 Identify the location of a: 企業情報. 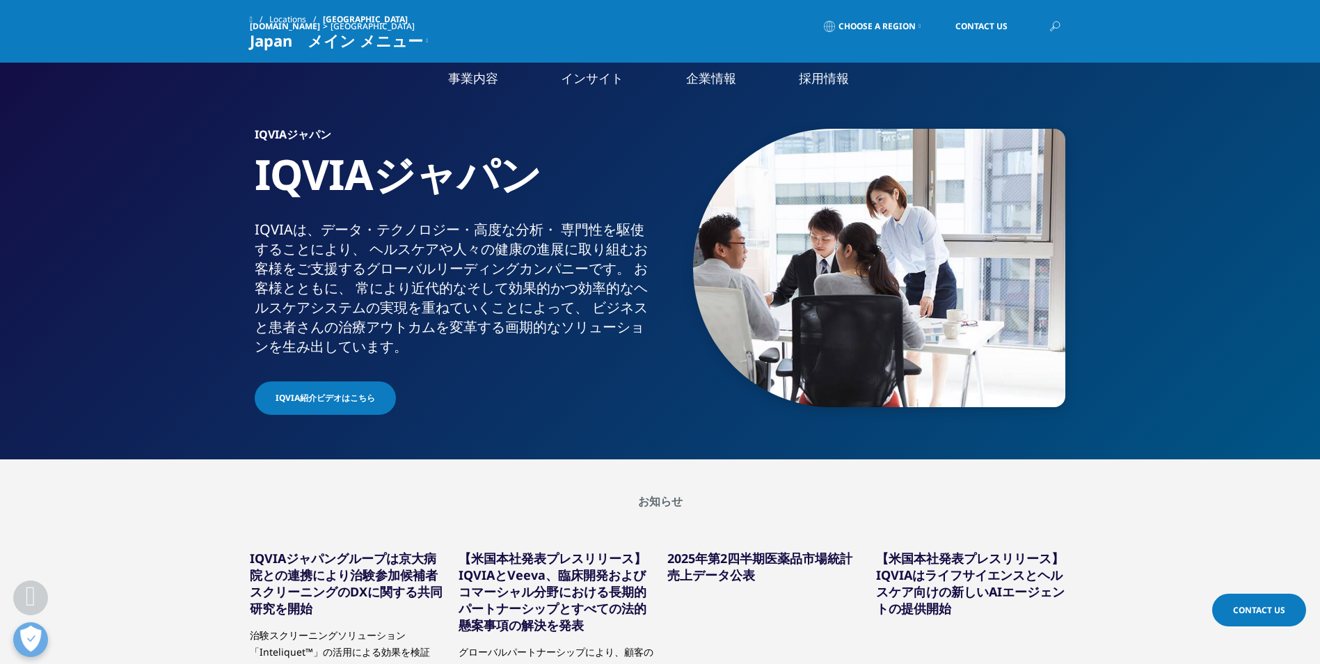
(711, 78).